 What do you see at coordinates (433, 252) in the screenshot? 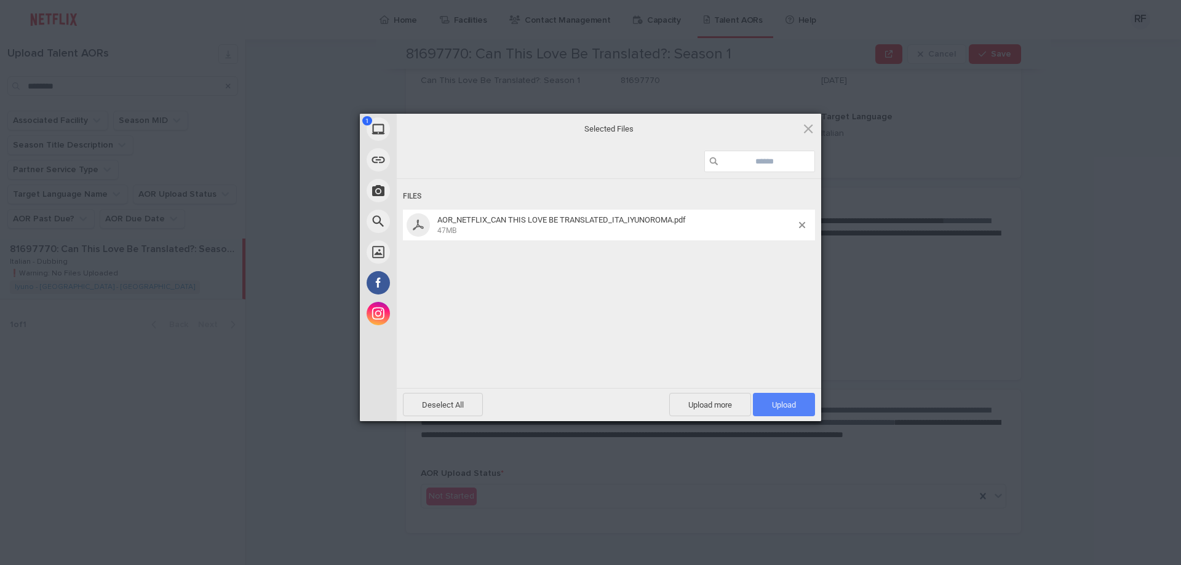
I see `div: Unsplash` at bounding box center [433, 252].